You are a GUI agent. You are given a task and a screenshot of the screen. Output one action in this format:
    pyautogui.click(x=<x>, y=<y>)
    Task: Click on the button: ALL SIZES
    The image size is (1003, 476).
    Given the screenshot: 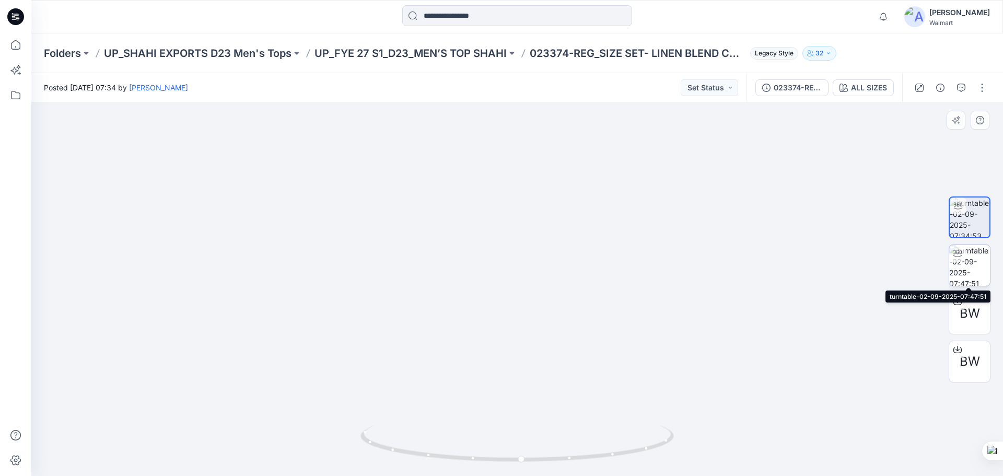 What is the action you would take?
    pyautogui.click(x=863, y=88)
    